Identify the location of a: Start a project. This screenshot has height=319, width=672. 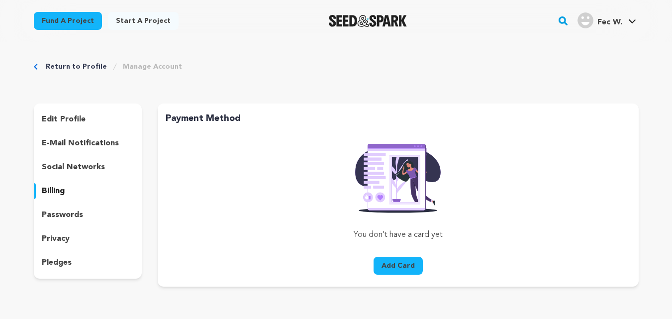
(143, 21).